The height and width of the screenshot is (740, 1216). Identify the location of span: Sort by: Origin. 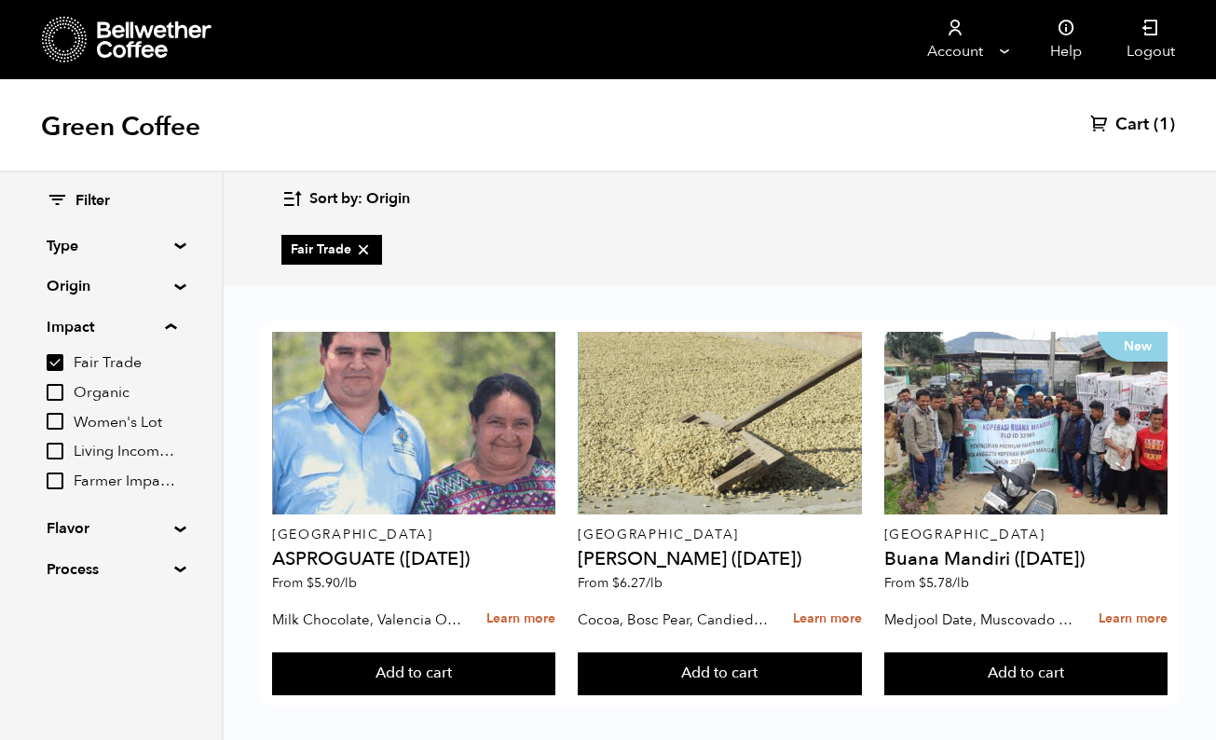
(360, 199).